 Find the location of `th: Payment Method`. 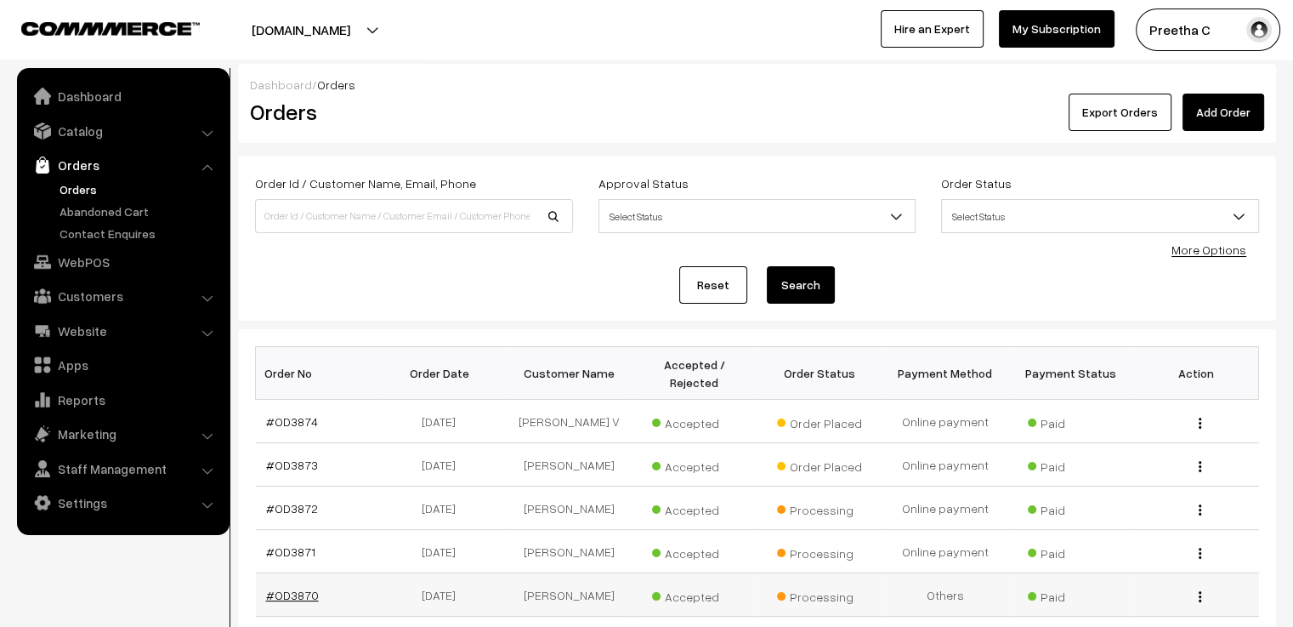

th: Payment Method is located at coordinates (946, 373).